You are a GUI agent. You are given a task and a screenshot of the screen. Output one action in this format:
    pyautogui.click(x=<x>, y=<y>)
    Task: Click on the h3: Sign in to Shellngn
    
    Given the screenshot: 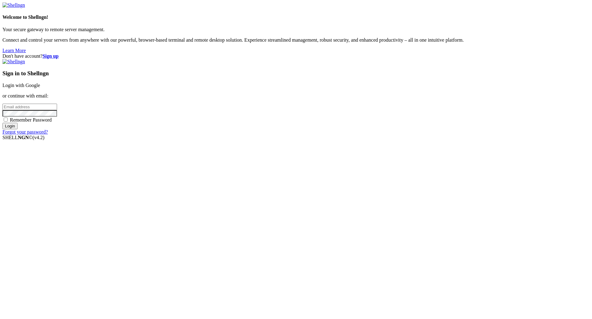 What is the action you would take?
    pyautogui.click(x=296, y=73)
    